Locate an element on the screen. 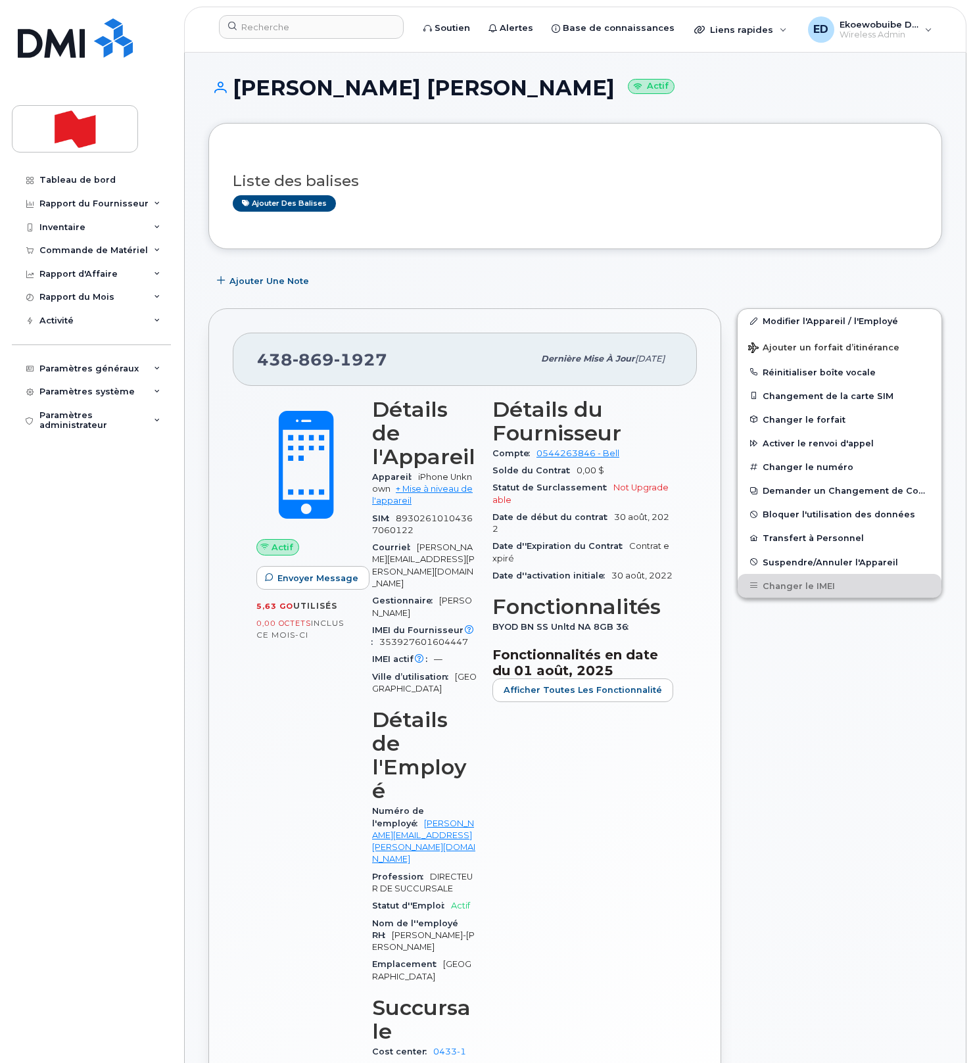 Image resolution: width=973 pixels, height=1063 pixels. button: Changer le forfait is located at coordinates (839, 419).